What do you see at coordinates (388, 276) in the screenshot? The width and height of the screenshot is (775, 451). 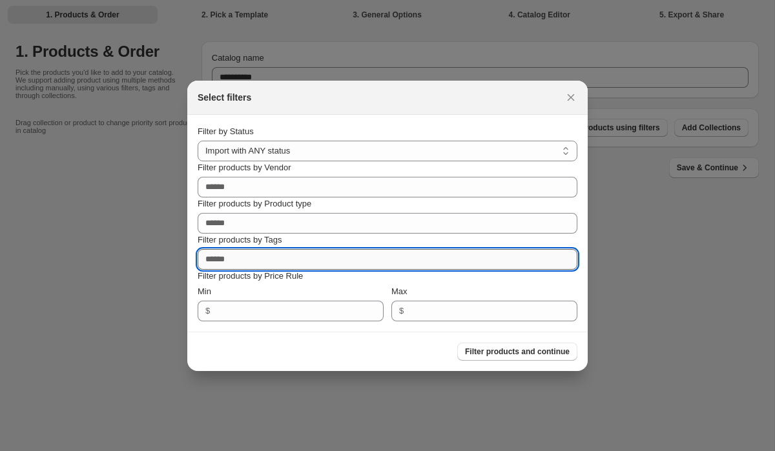 I see `p: Filter products by Price Rule` at bounding box center [388, 276].